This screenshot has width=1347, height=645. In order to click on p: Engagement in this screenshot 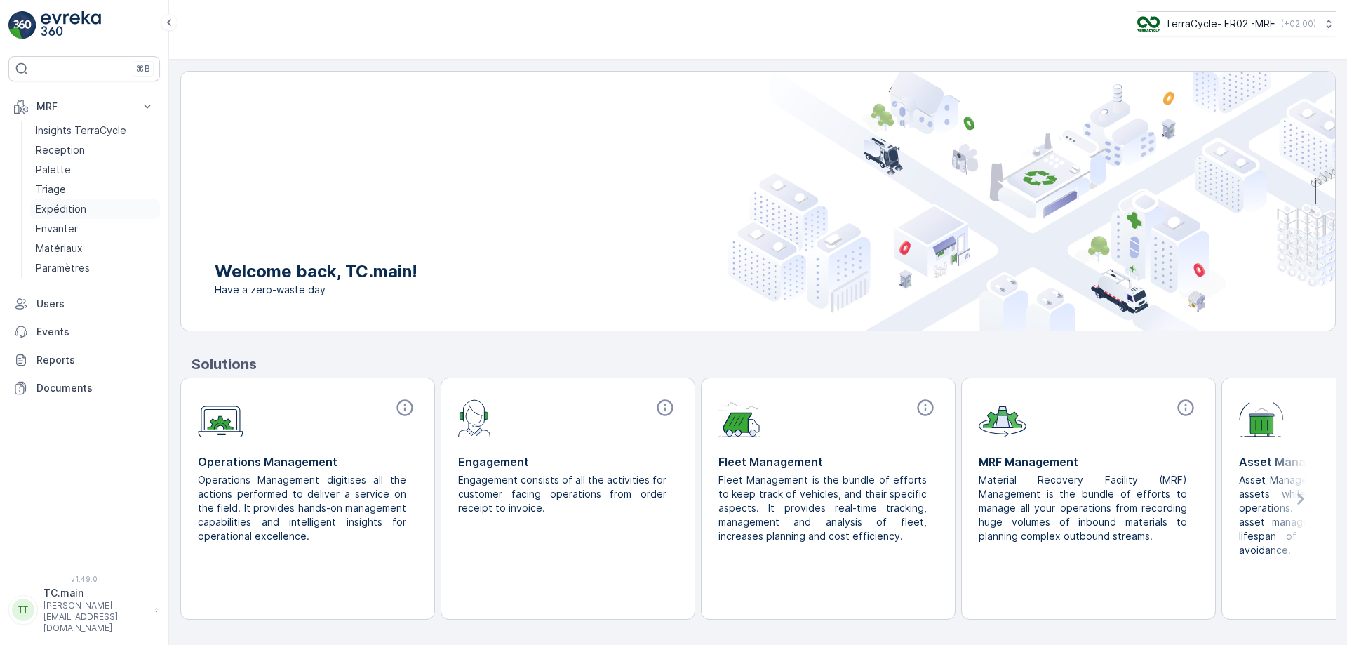, I will do `click(568, 462)`.